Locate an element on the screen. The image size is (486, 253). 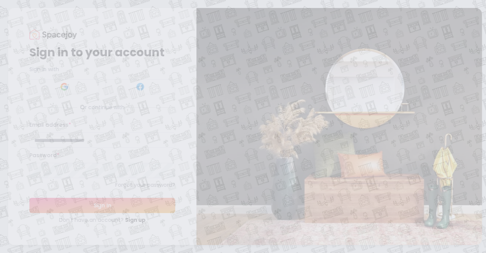
a: Sign up is located at coordinates (135, 220).